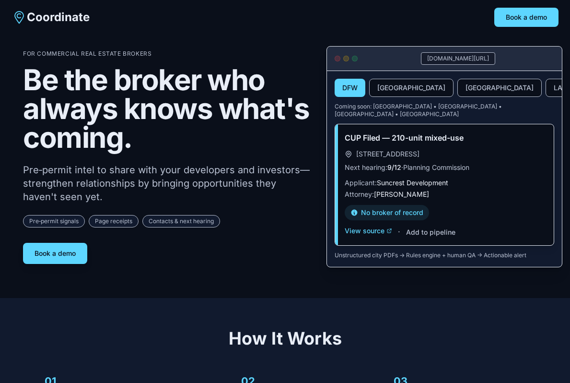  Describe the element at coordinates (445, 167) in the screenshot. I see `p: Next hearing: · Planning Commission` at that location.